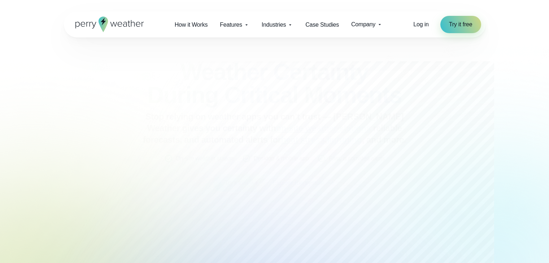  I want to click on span: Company, so click(363, 25).